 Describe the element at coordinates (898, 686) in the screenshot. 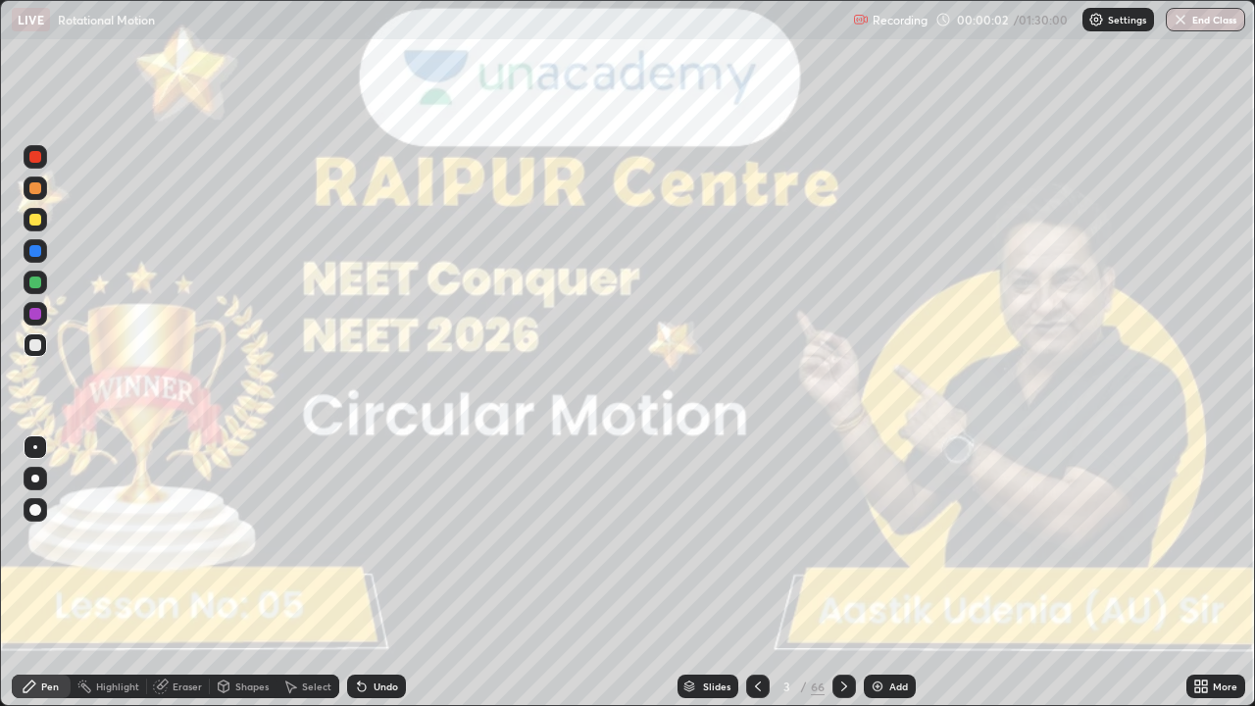

I see `div: Add` at that location.